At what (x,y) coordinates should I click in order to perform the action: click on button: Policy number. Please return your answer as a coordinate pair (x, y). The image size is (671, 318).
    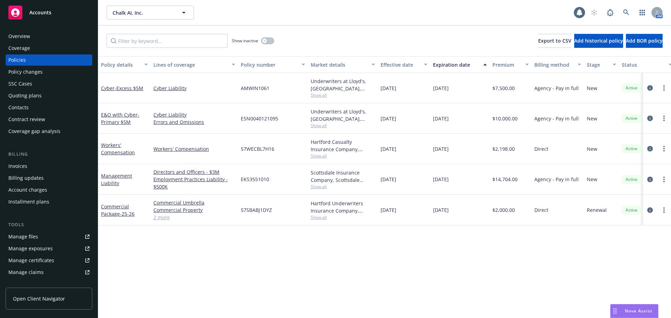
    Looking at the image, I should click on (273, 65).